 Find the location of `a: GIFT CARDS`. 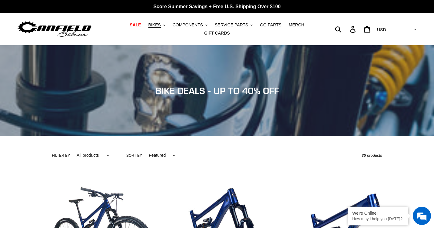

a: GIFT CARDS is located at coordinates (217, 33).